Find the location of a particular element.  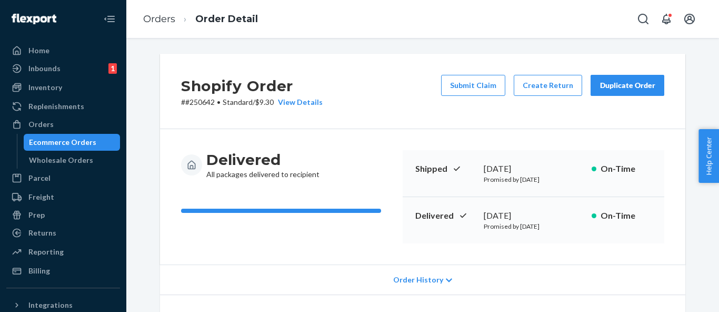

span: Standard is located at coordinates (237, 102).